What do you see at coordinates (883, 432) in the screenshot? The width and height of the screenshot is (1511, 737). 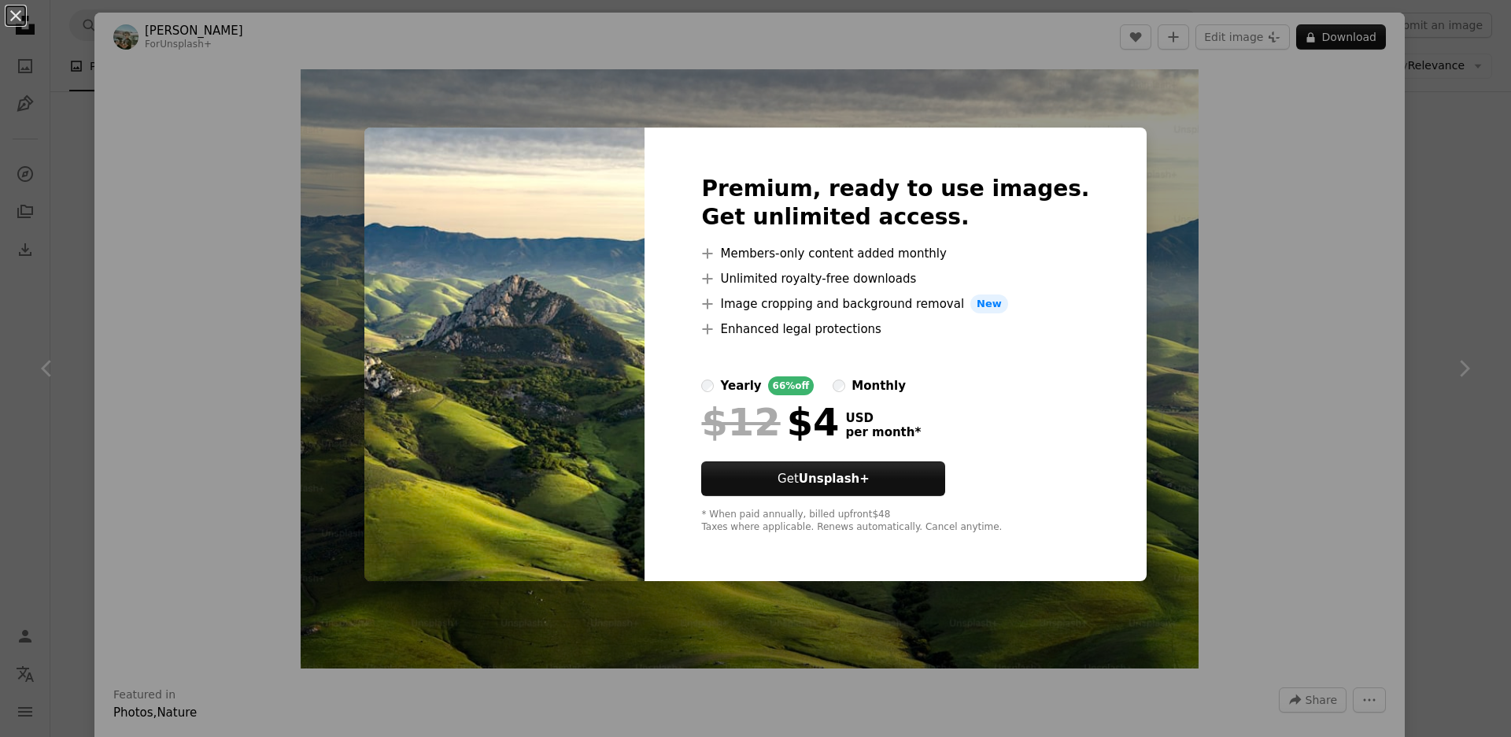 I see `span: per month *` at bounding box center [883, 432].